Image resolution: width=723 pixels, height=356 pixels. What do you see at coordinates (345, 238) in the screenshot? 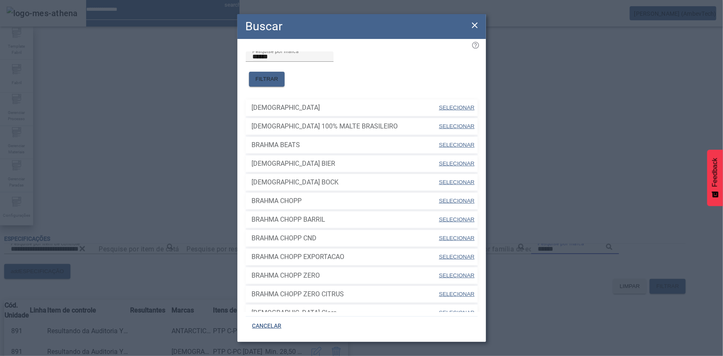
I see `span: BRAHMA CHOPP CND` at bounding box center [345, 238].